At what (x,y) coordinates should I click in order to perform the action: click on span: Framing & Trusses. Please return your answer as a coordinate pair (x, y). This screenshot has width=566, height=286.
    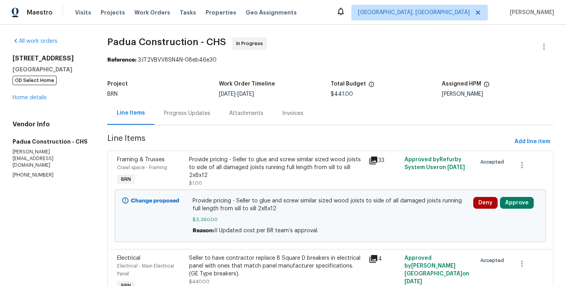
    Looking at the image, I should click on (141, 160).